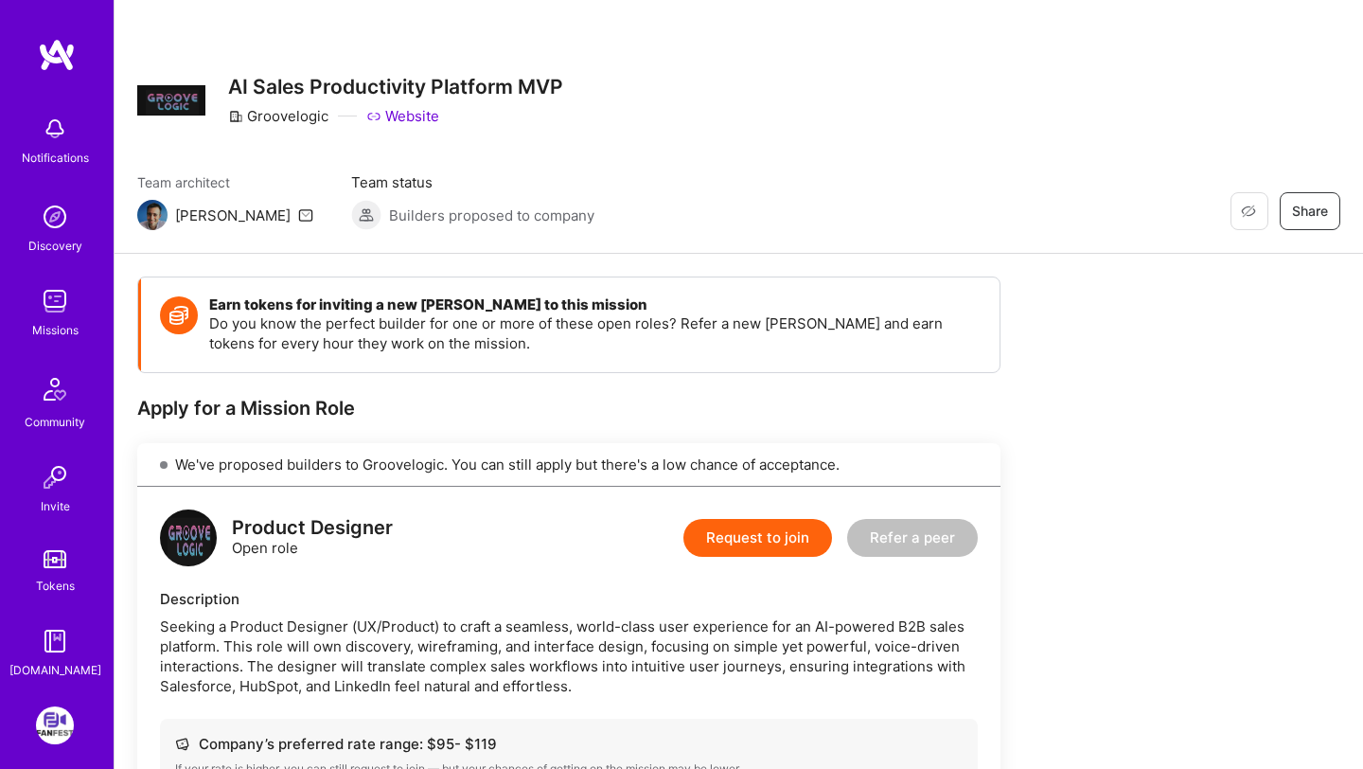 The image size is (1363, 769). I want to click on div: Open role, so click(312, 538).